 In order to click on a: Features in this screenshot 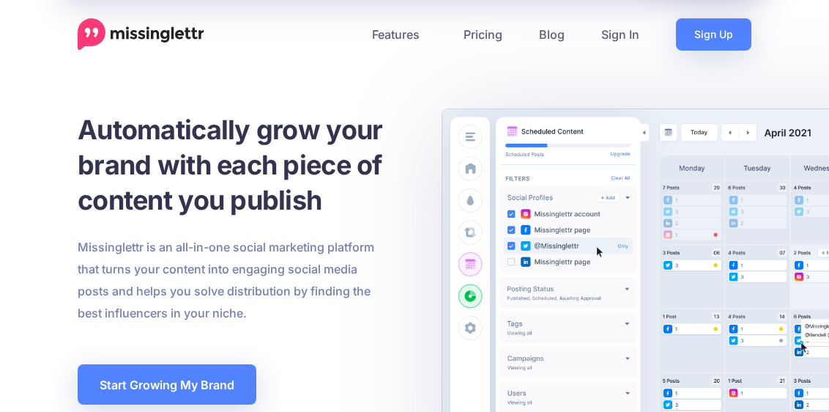, I will do `click(399, 34)`.